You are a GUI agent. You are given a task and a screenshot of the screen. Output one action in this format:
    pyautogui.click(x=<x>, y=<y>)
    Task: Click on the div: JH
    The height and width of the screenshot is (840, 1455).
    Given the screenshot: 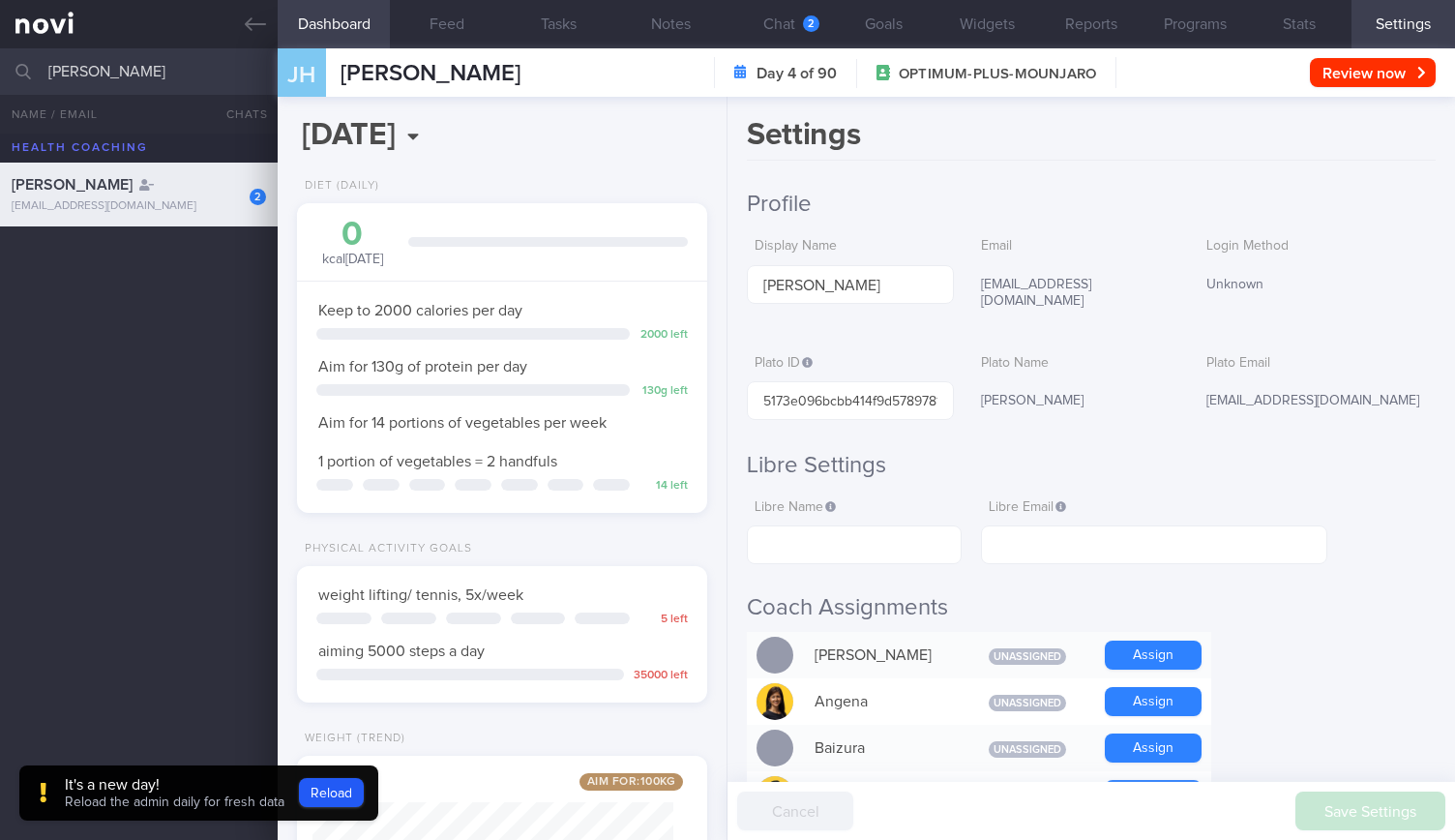 What is the action you would take?
    pyautogui.click(x=302, y=74)
    